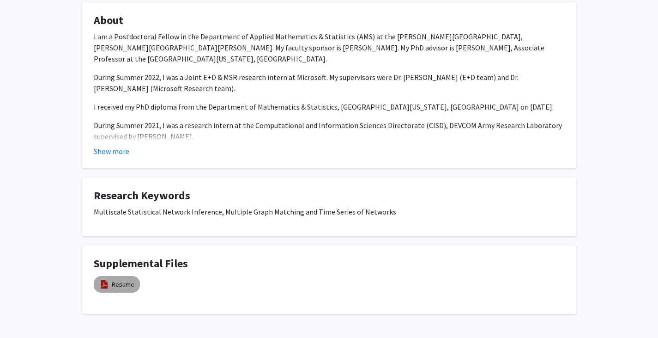 The width and height of the screenshot is (658, 338). Describe the element at coordinates (329, 48) in the screenshot. I see `p: I am a Postdoctoral Fellow in the Department of Applied Mathematics & Statistics (AMS) at the [PE...` at that location.